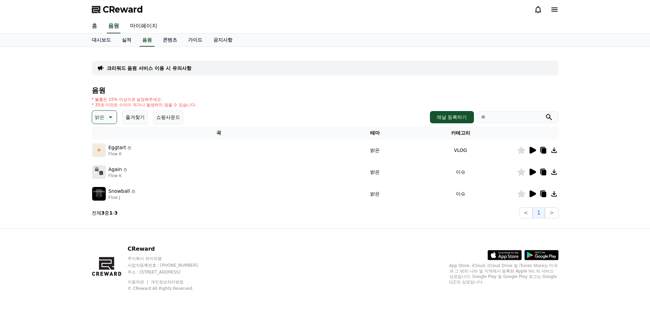 Image resolution: width=650 pixels, height=313 pixels. Describe the element at coordinates (460, 133) in the screenshot. I see `th: 카테고리` at that location.